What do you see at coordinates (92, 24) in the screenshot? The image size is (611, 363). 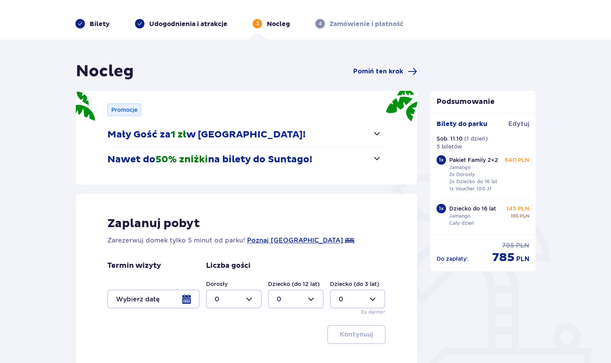 I see `div: Bilety` at bounding box center [92, 24].